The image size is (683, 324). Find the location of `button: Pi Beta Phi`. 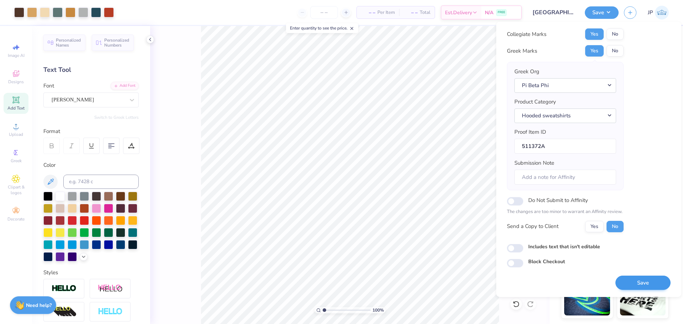

button: Pi Beta Phi is located at coordinates (566, 85).